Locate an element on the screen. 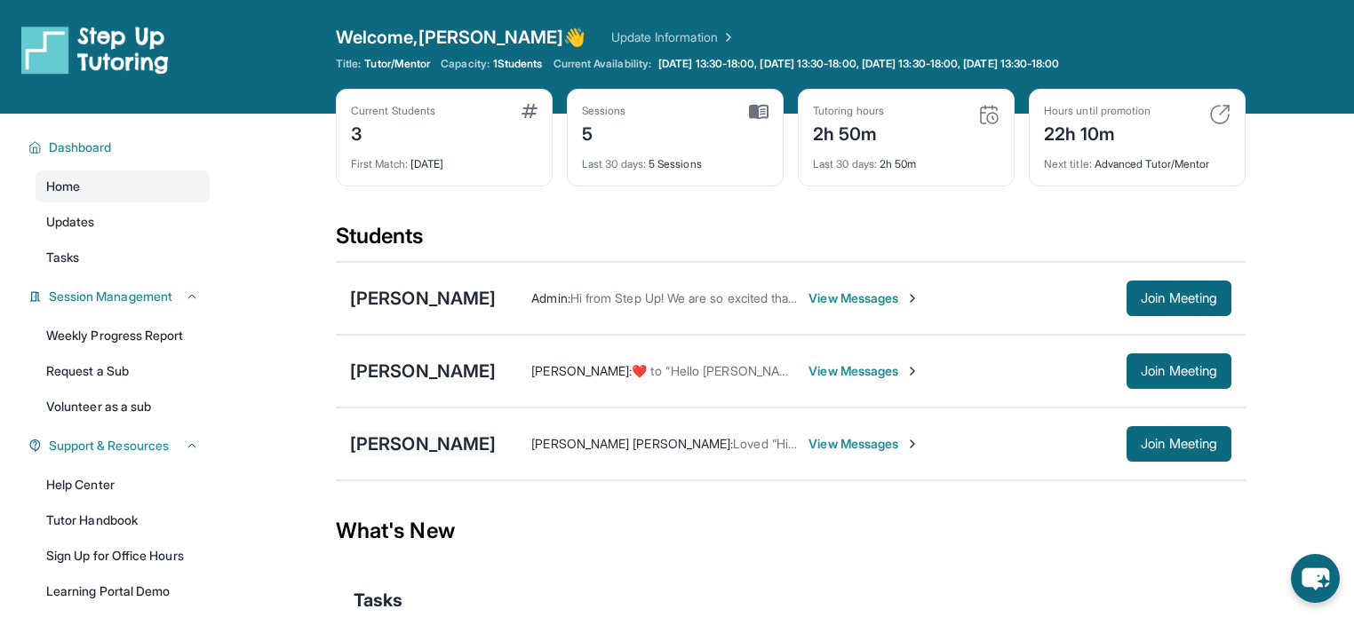 The image size is (1354, 617). a: Weekly Progress Report is located at coordinates (123, 336).